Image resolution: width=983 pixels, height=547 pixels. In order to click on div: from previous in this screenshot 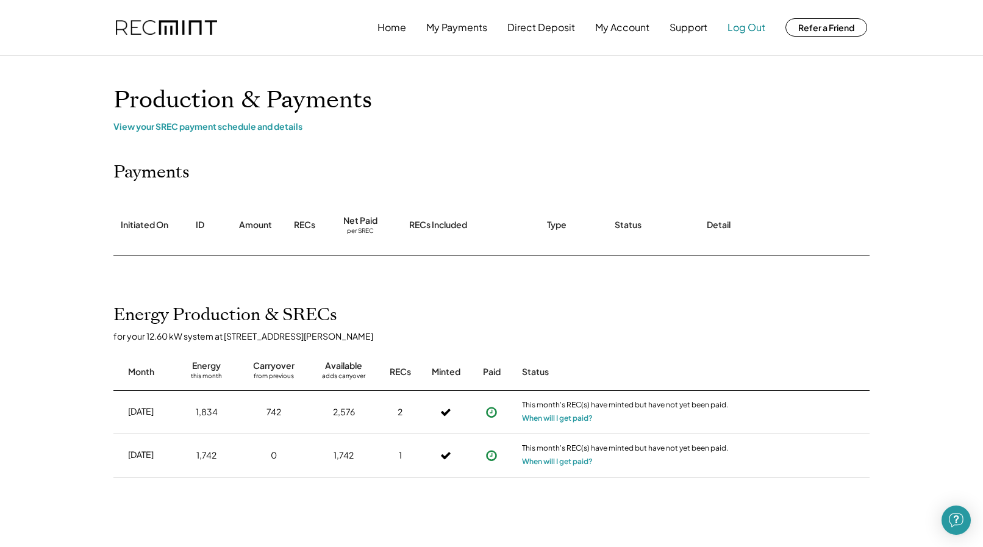, I will do `click(274, 378)`.